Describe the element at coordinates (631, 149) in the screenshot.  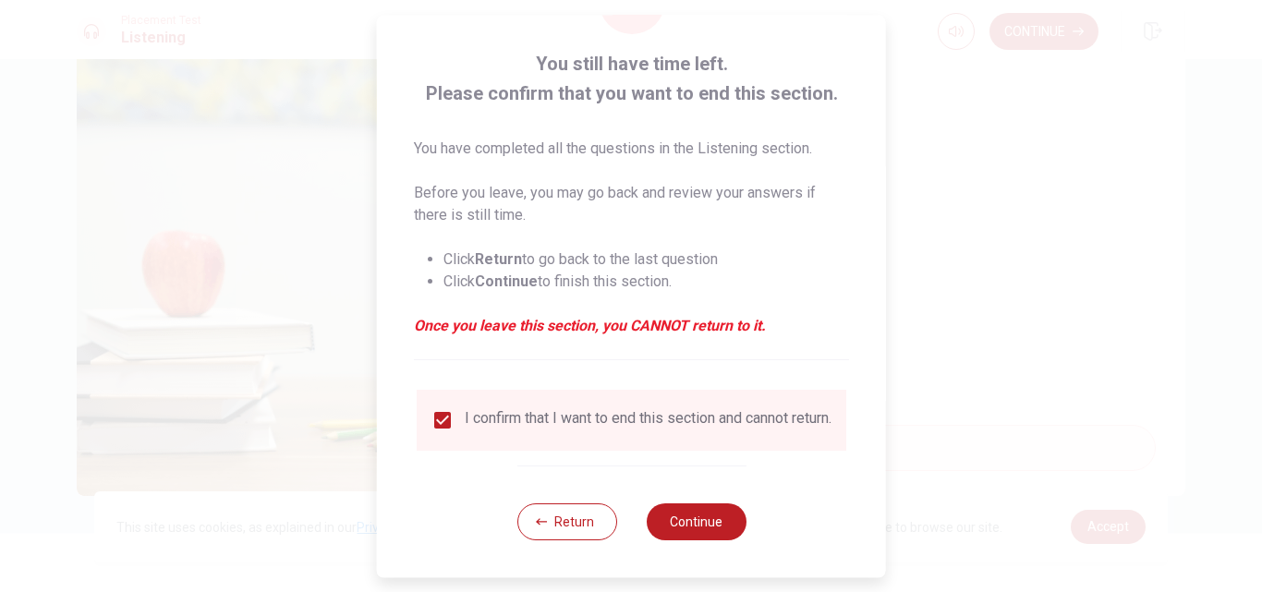
I see `p: You have completed all the questions in the Listening section.` at that location.